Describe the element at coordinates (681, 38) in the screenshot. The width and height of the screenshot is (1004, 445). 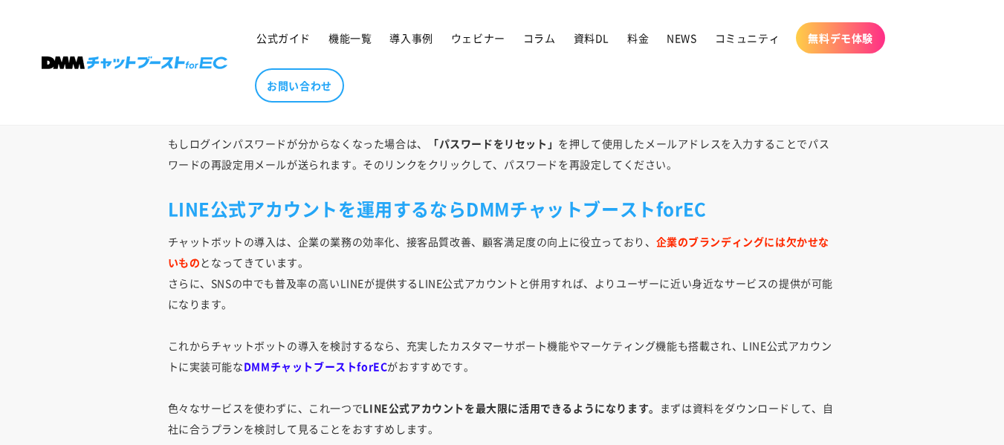
I see `span: NEWS` at that location.